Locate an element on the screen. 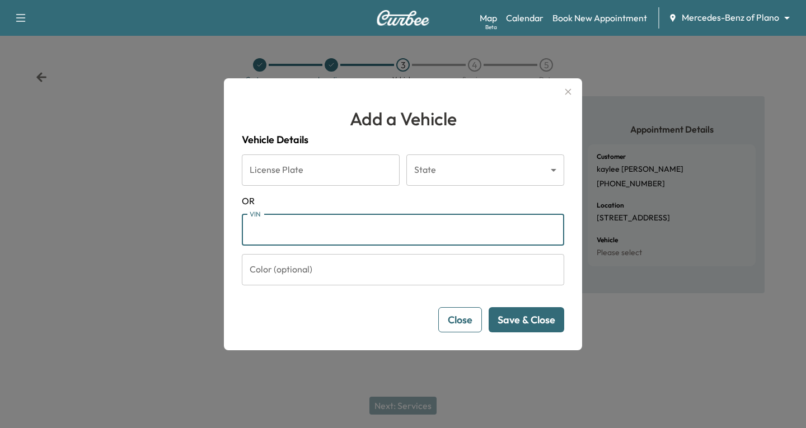 This screenshot has width=806, height=428. img: Curbee Logo is located at coordinates (403, 18).